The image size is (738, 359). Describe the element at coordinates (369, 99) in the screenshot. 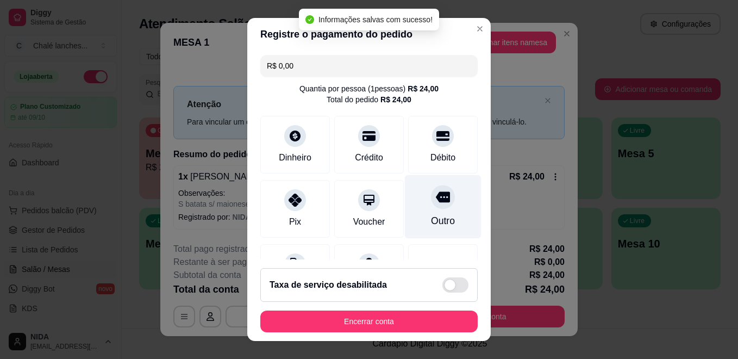

I see `div: Total do pedido` at that location.